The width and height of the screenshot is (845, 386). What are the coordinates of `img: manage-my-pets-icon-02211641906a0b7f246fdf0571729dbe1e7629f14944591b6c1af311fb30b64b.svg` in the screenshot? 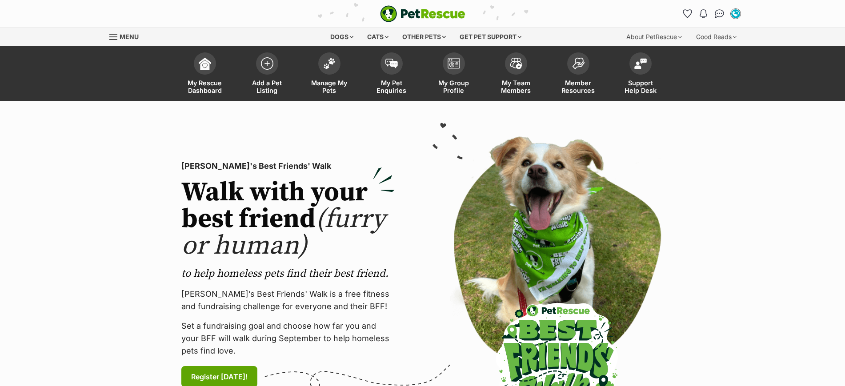 It's located at (330, 64).